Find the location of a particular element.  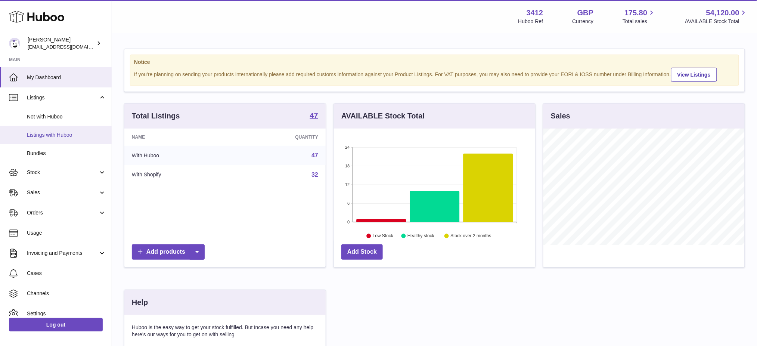

span: 175.80 is located at coordinates (636, 13).